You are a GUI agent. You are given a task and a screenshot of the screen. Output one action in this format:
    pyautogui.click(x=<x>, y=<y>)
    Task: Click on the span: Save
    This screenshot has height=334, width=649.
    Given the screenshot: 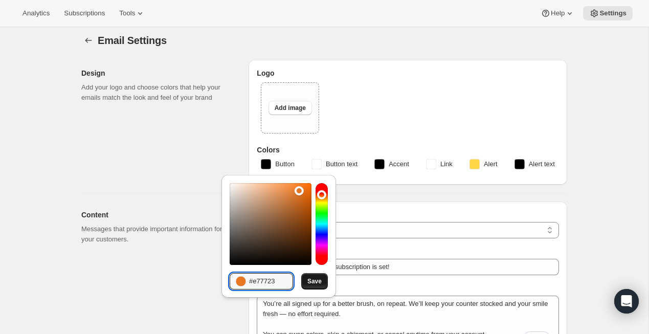 What is the action you would take?
    pyautogui.click(x=314, y=281)
    